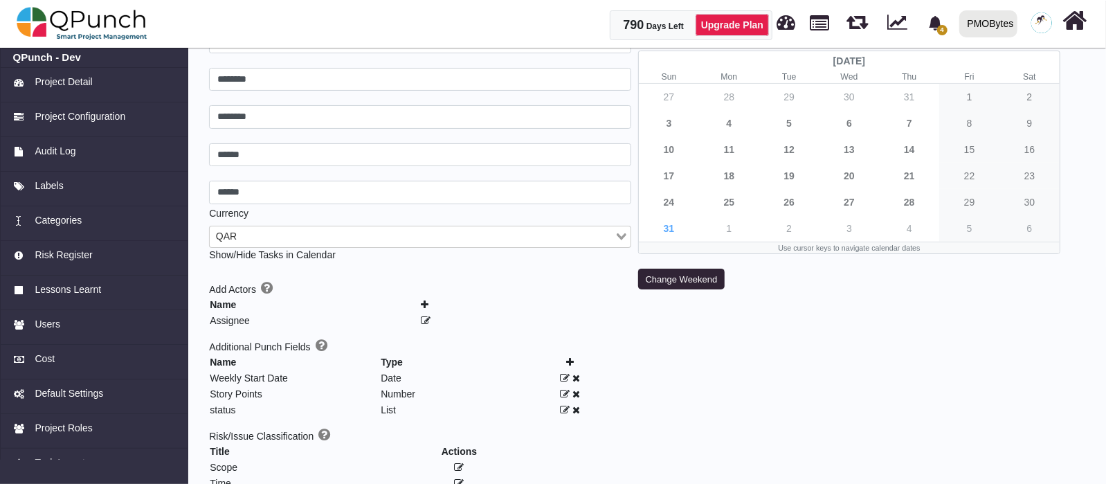  What do you see at coordinates (909, 77) in the screenshot?
I see `small: Thursday` at bounding box center [909, 77].